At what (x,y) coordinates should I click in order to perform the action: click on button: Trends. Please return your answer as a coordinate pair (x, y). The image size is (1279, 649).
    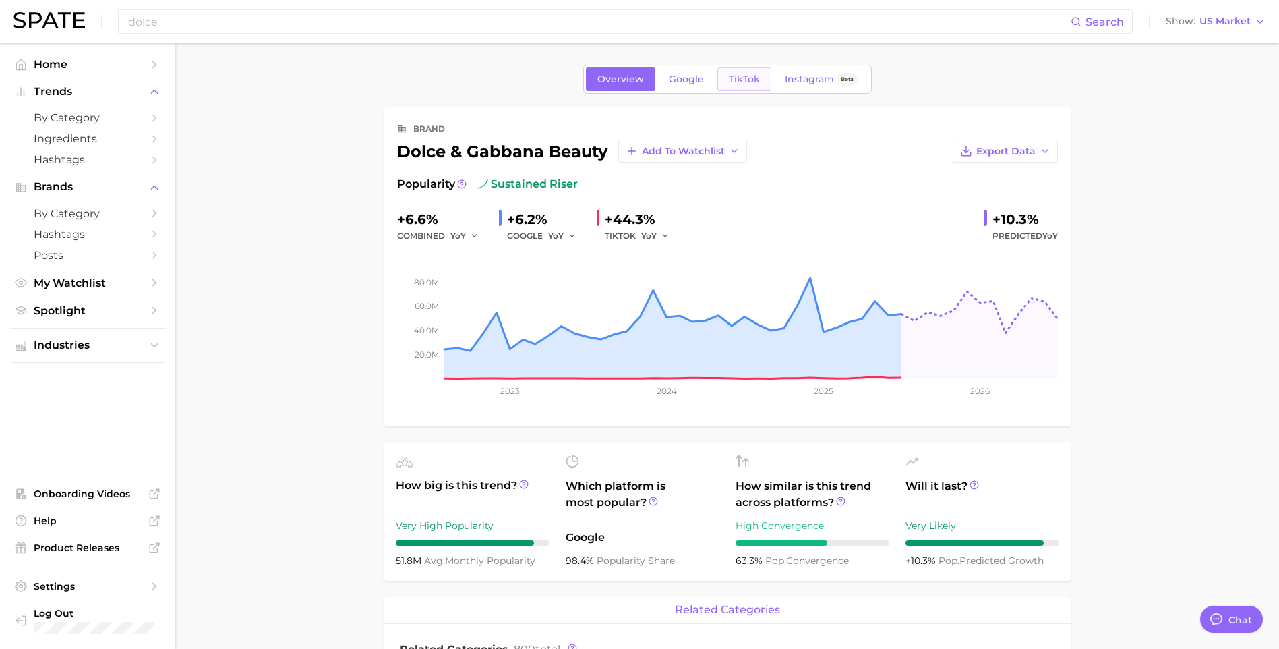
    Looking at the image, I should click on (88, 92).